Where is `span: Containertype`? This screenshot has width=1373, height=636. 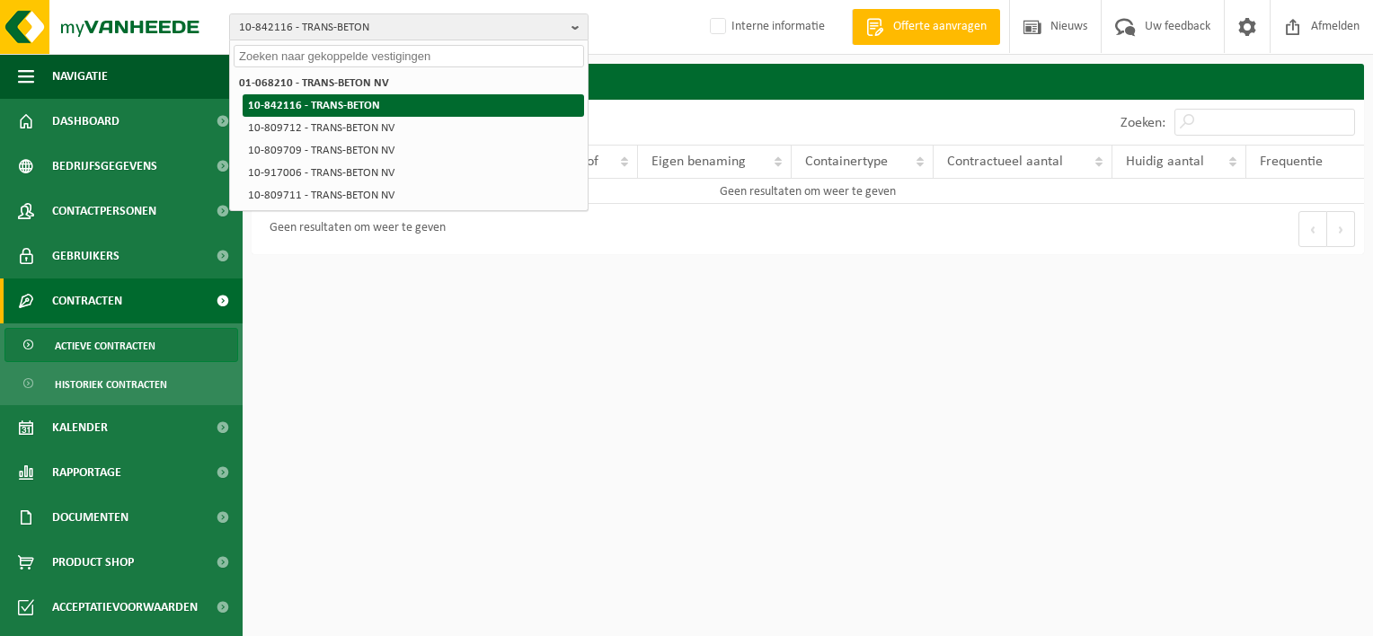 span: Containertype is located at coordinates (846, 162).